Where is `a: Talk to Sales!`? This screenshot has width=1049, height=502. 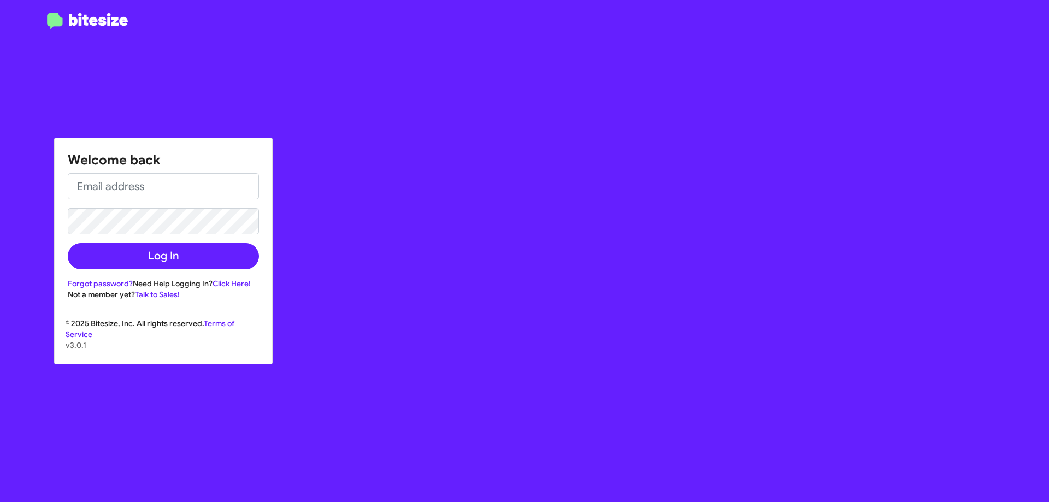
a: Talk to Sales! is located at coordinates (157, 295).